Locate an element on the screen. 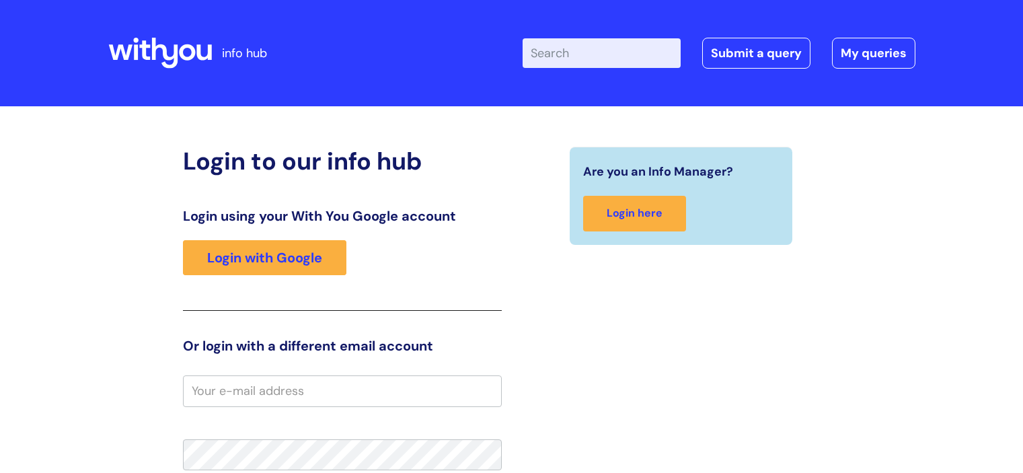  h3: Or login with a different email account is located at coordinates (342, 346).